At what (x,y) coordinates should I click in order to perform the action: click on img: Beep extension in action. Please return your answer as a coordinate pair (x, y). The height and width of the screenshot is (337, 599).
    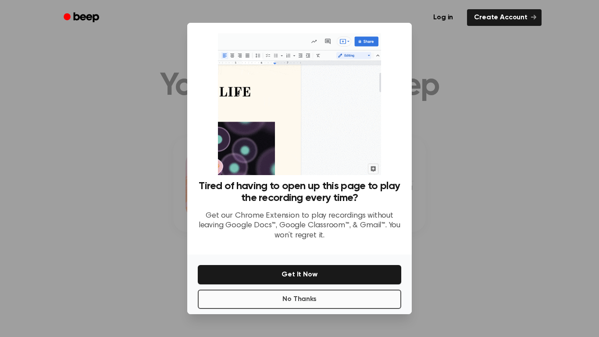
    Looking at the image, I should click on (299, 104).